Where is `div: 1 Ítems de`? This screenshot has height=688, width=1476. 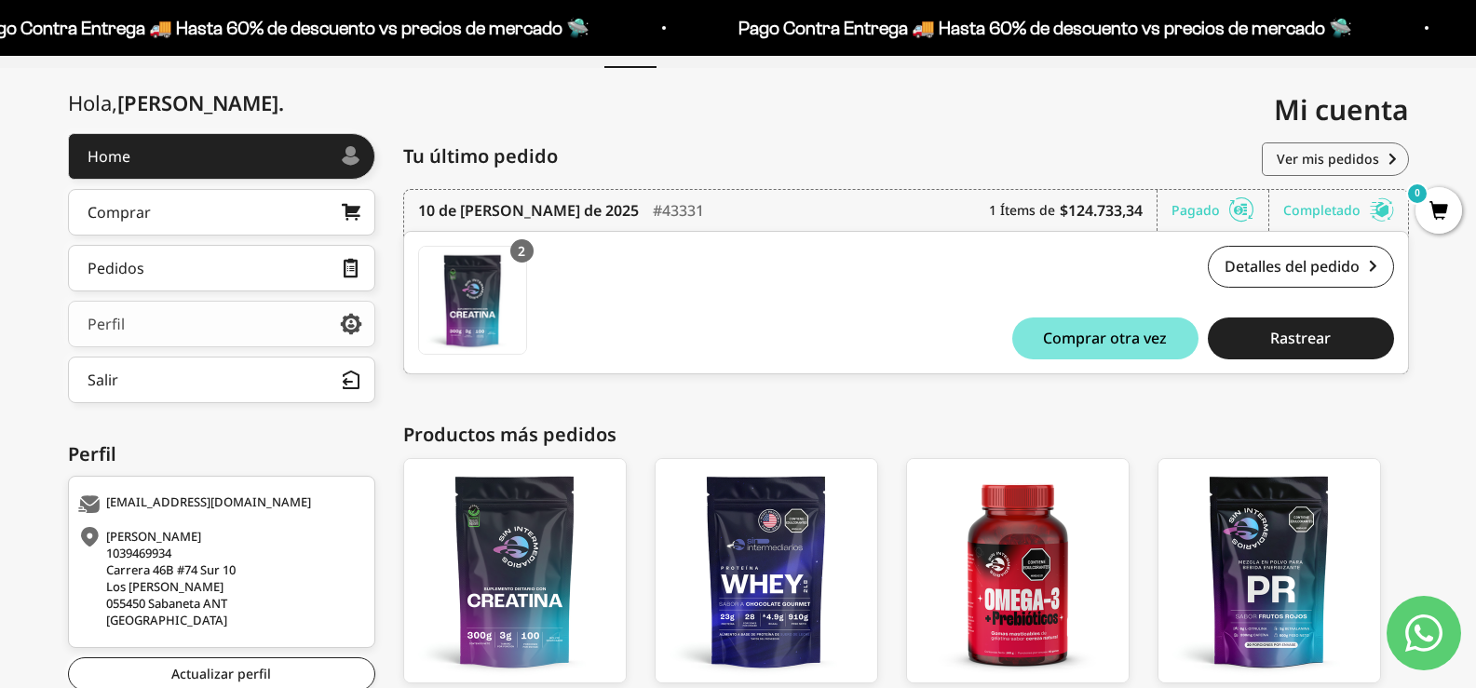 div: 1 Ítems de is located at coordinates (1073, 210).